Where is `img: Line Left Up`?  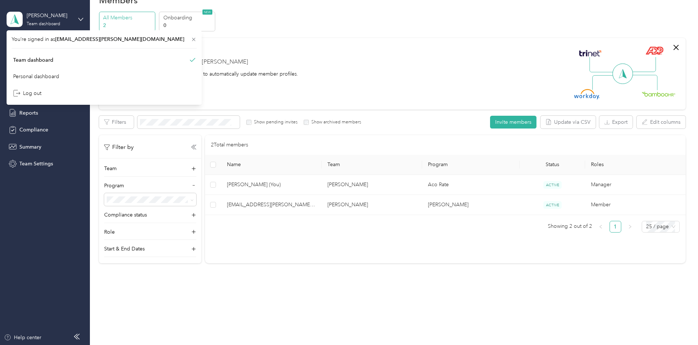
img: Line Left Up is located at coordinates (602, 65).